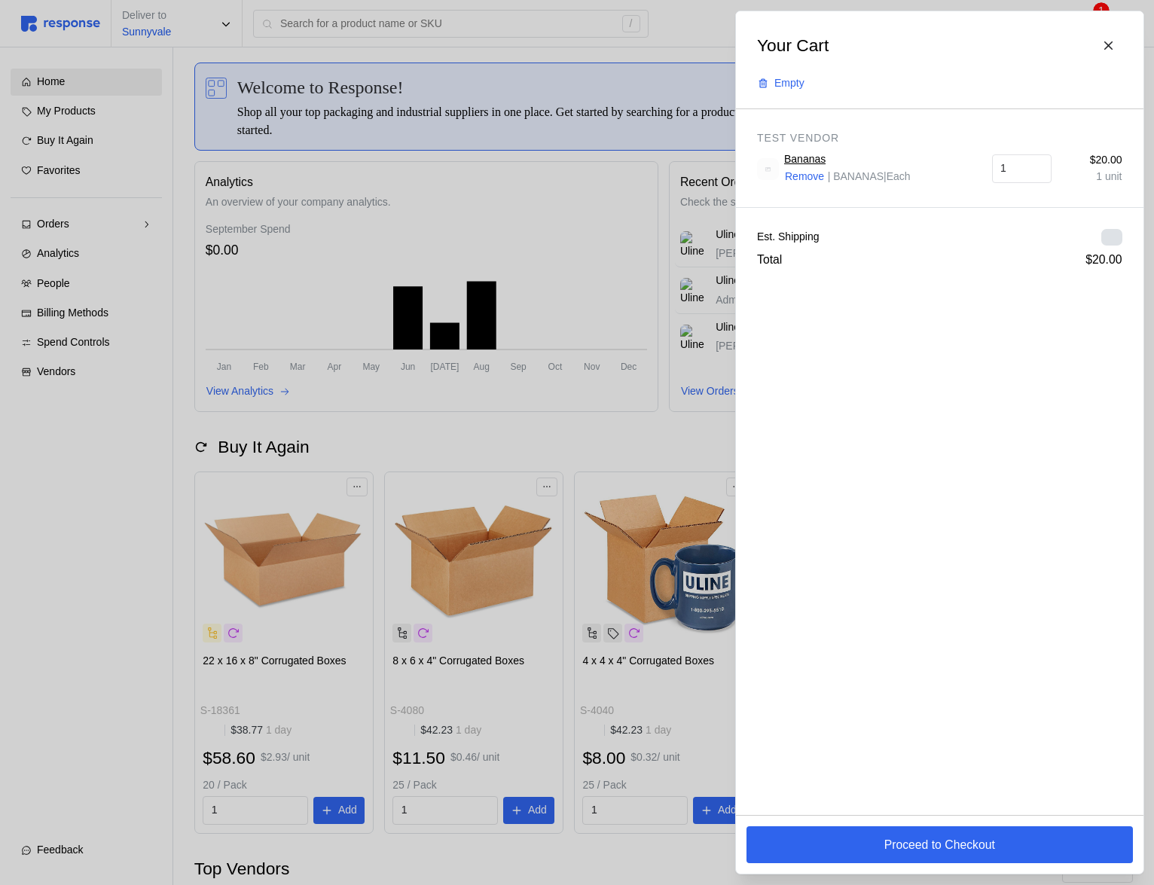 The height and width of the screenshot is (885, 1154). I want to click on p: Remove, so click(805, 177).